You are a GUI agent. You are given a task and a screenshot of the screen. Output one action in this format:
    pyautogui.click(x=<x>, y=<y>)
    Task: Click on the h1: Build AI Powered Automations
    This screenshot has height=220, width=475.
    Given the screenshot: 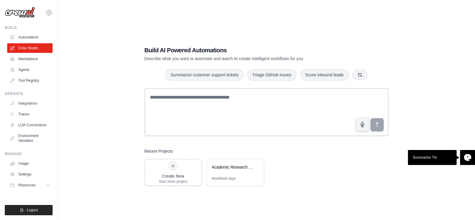 What is the action you would take?
    pyautogui.click(x=246, y=50)
    